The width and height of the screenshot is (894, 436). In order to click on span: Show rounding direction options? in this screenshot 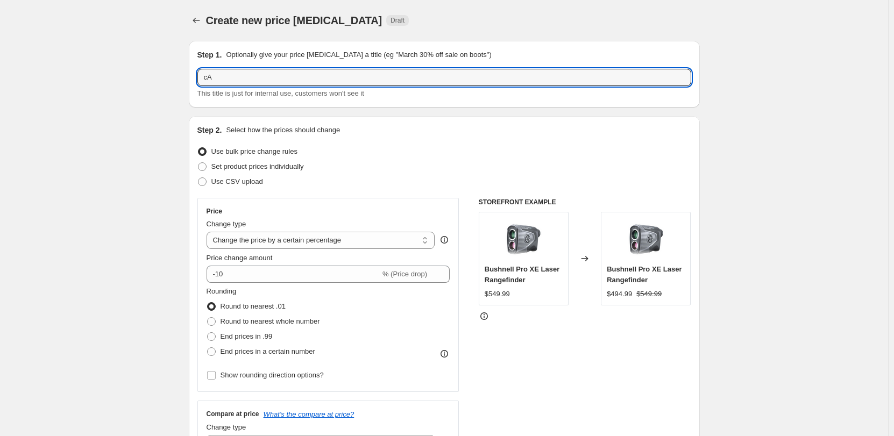, I will do `click(272, 375)`.